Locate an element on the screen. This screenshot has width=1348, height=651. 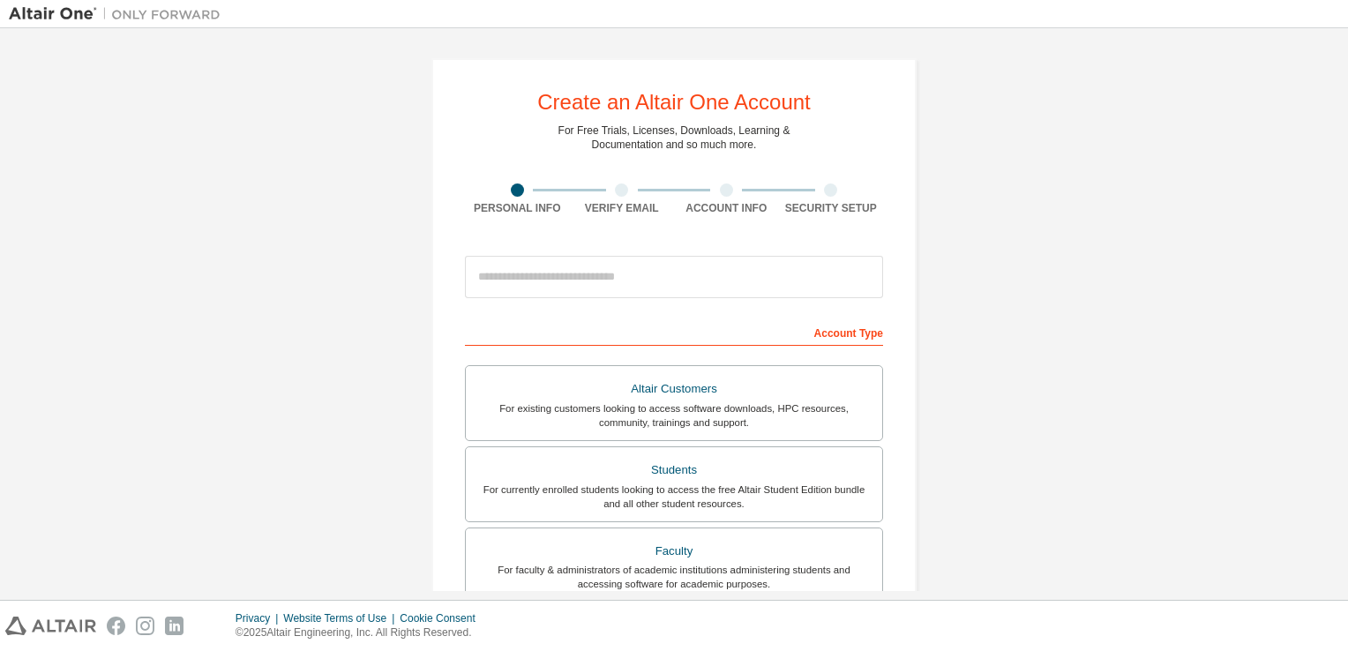
div: For currently enrolled students looking to access the free Altair Student Edition bundle and all ... is located at coordinates (674, 497).